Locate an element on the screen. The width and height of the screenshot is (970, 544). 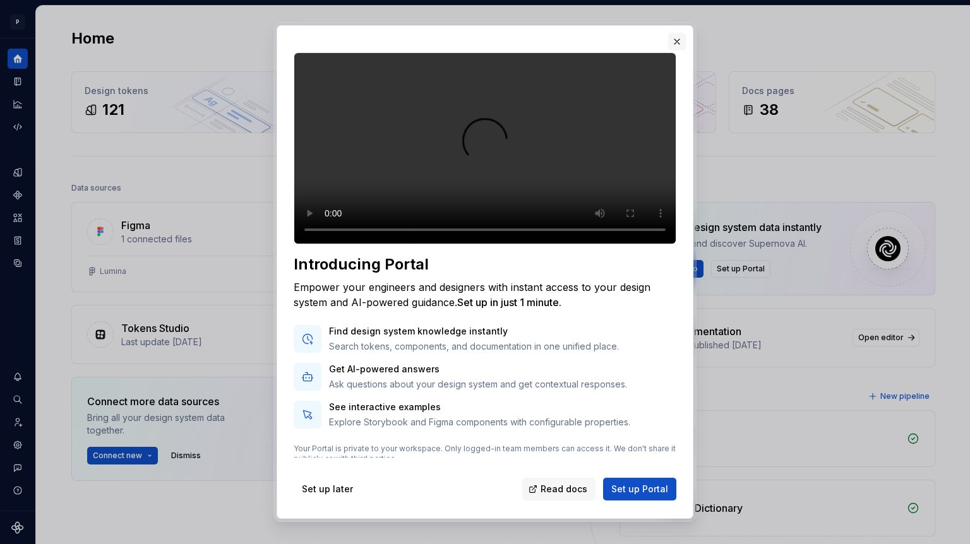
p: Search tokens, components, and documentation in one unified place. is located at coordinates (474, 347).